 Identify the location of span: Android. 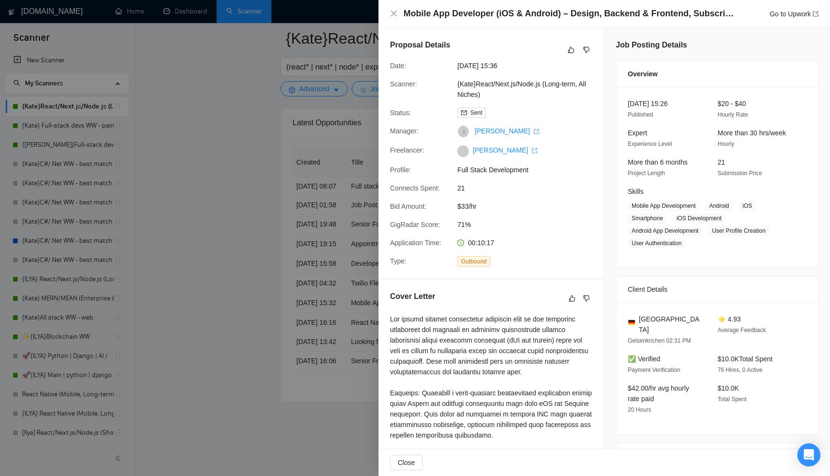
(718, 206).